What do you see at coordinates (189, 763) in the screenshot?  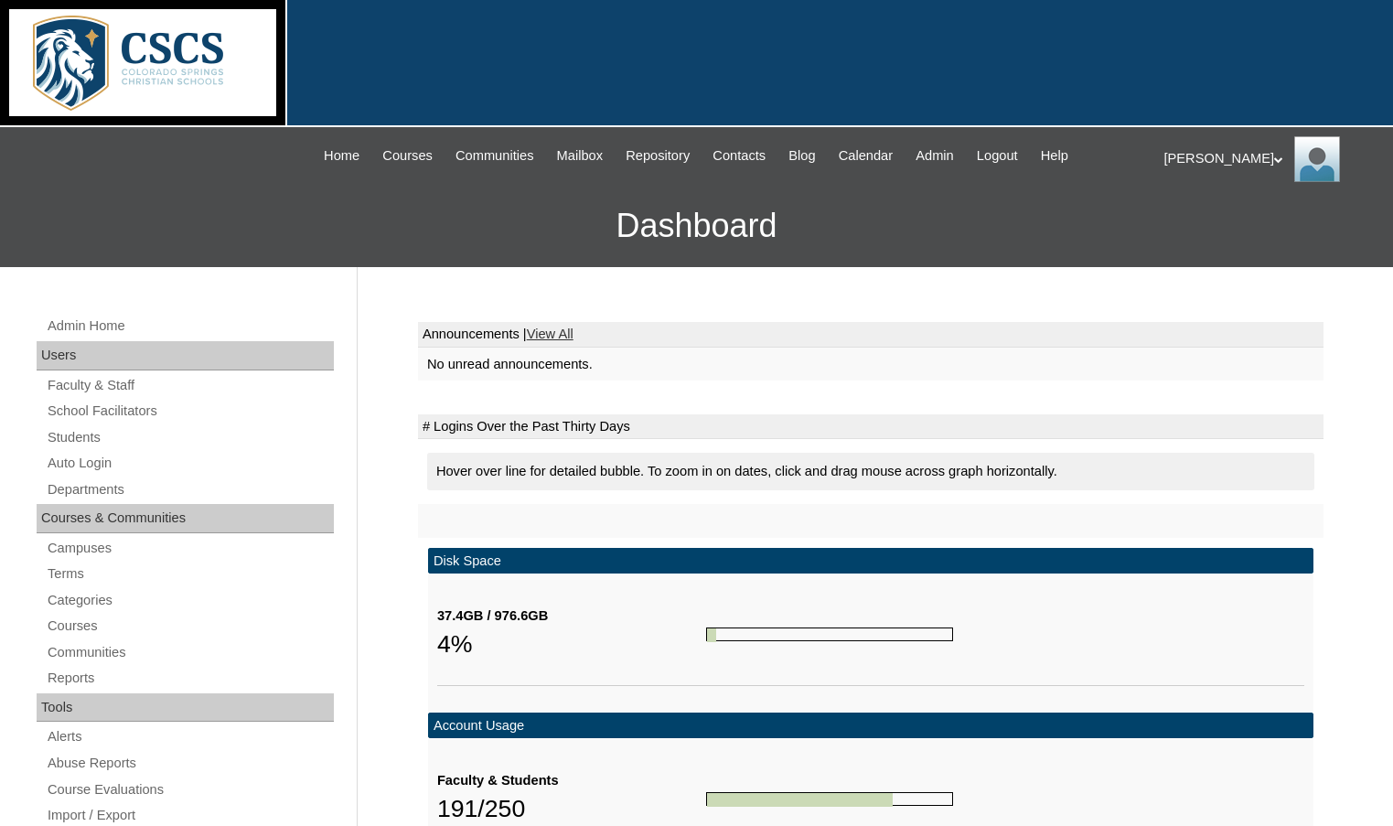 I see `a: Abuse Reports` at bounding box center [189, 763].